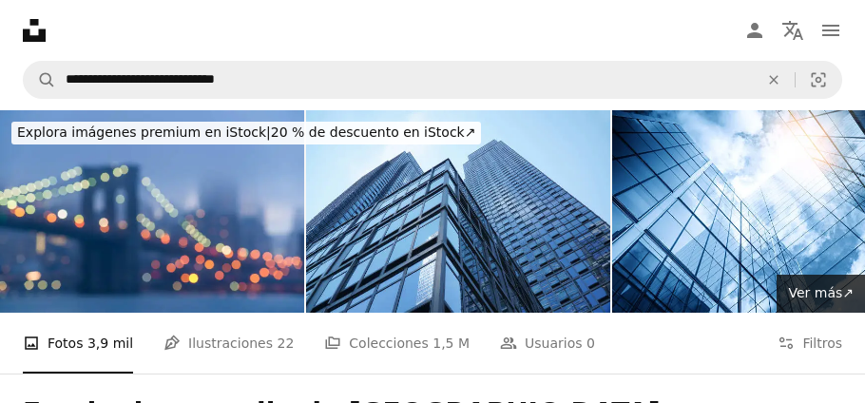 The width and height of the screenshot is (865, 403). I want to click on span: 1,5 M, so click(451, 343).